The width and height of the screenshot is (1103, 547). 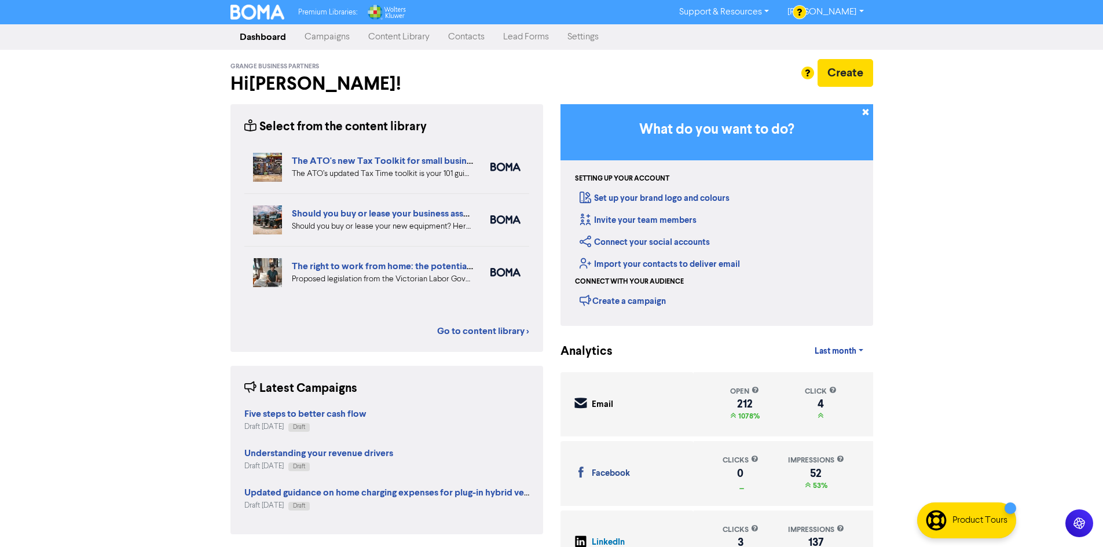 What do you see at coordinates (745, 404) in the screenshot?
I see `div: 212` at bounding box center [745, 404].